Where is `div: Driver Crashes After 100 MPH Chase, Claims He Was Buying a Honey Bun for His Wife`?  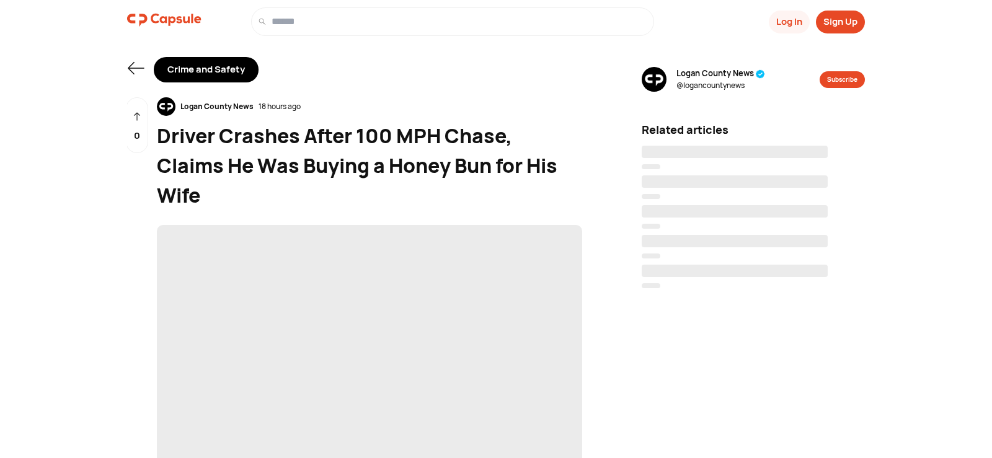 div: Driver Crashes After 100 MPH Chase, Claims He Was Buying a Honey Bun for His Wife is located at coordinates (370, 166).